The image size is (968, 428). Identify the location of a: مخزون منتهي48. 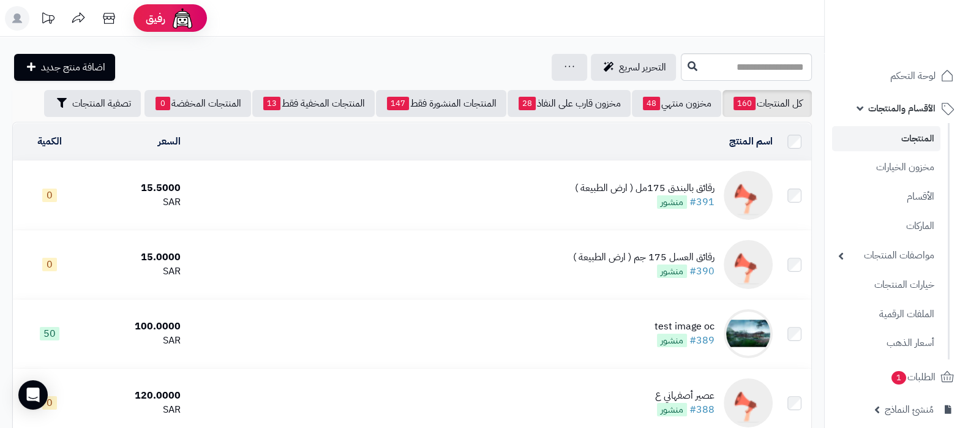
(677, 103).